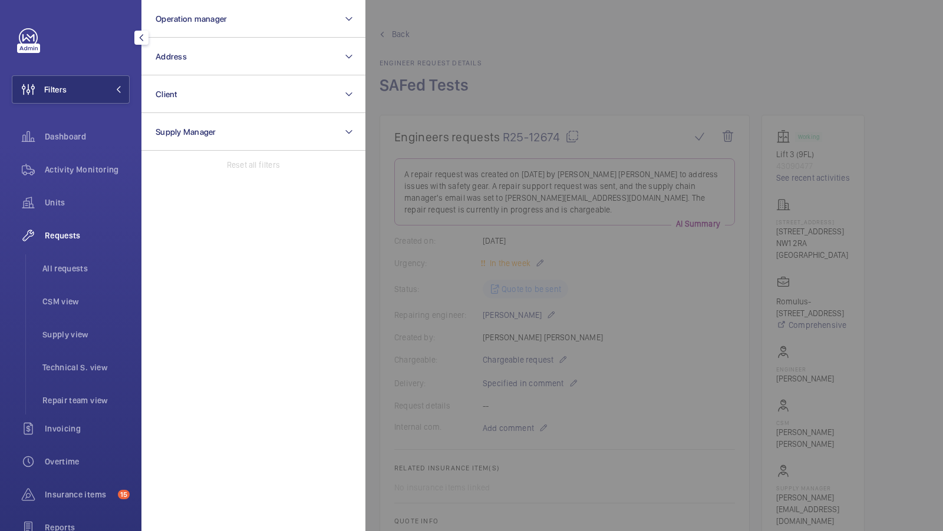 The height and width of the screenshot is (531, 943). I want to click on span: All requests, so click(86, 269).